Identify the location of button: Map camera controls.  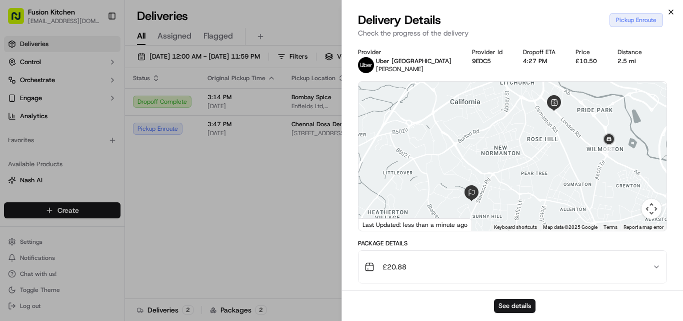
(652, 209).